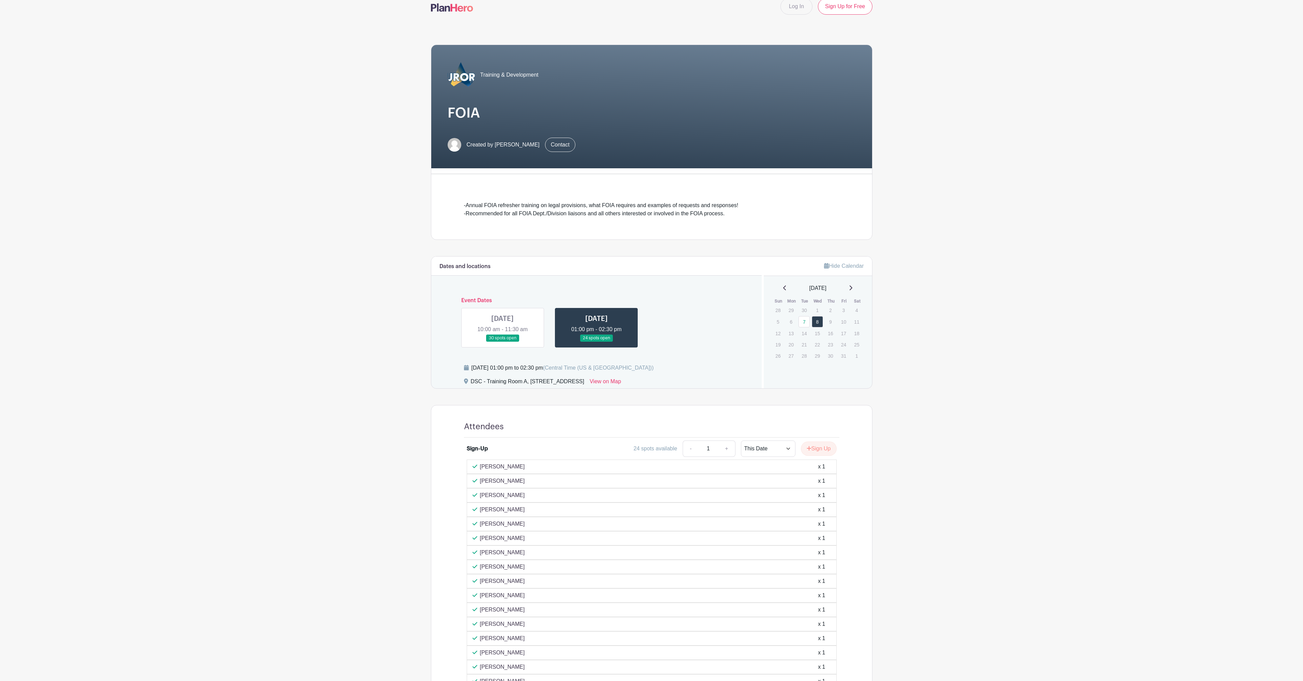 The height and width of the screenshot is (681, 1303). What do you see at coordinates (477, 449) in the screenshot?
I see `div: Sign-Up` at bounding box center [477, 449].